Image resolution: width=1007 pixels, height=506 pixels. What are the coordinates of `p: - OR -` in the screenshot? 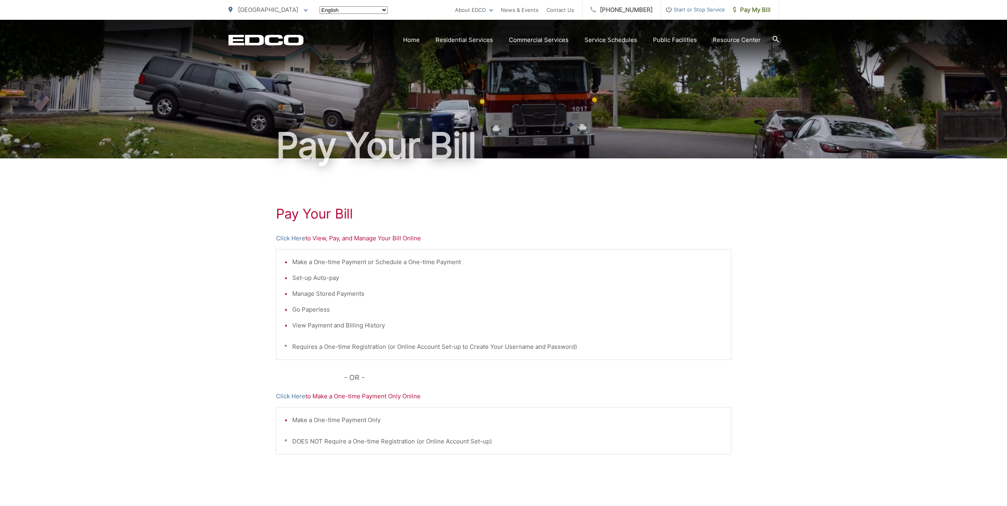 It's located at (538, 378).